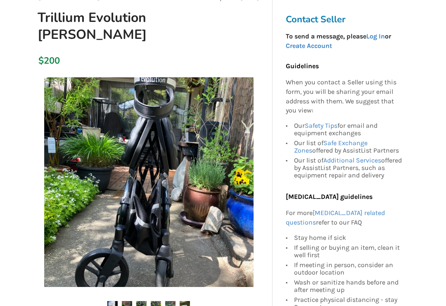 This screenshot has width=446, height=306. I want to click on h3: Contact Seller, so click(347, 19).